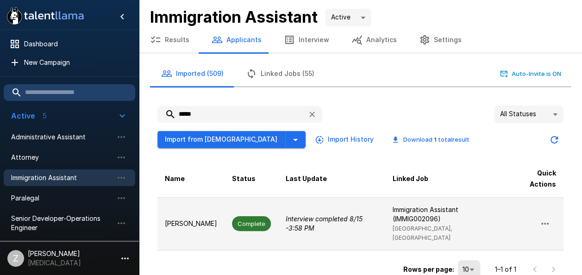  Describe the element at coordinates (169, 40) in the screenshot. I see `button: Results` at that location.